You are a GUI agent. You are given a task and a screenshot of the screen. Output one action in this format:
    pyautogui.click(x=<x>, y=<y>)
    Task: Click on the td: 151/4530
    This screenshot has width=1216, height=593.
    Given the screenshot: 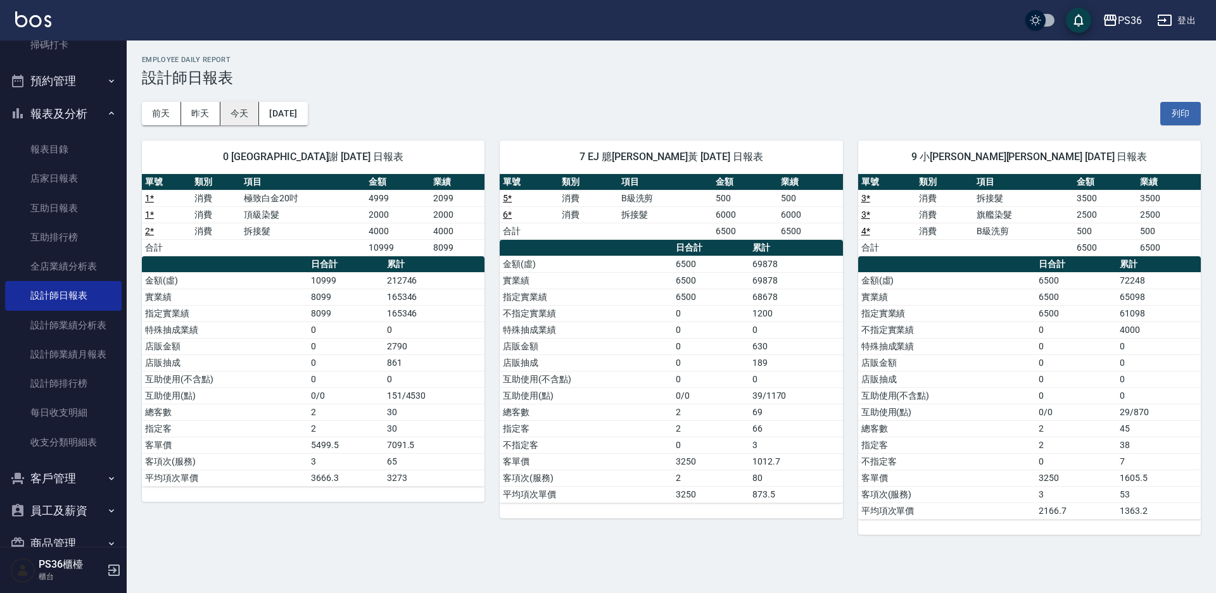 What is the action you would take?
    pyautogui.click(x=434, y=396)
    